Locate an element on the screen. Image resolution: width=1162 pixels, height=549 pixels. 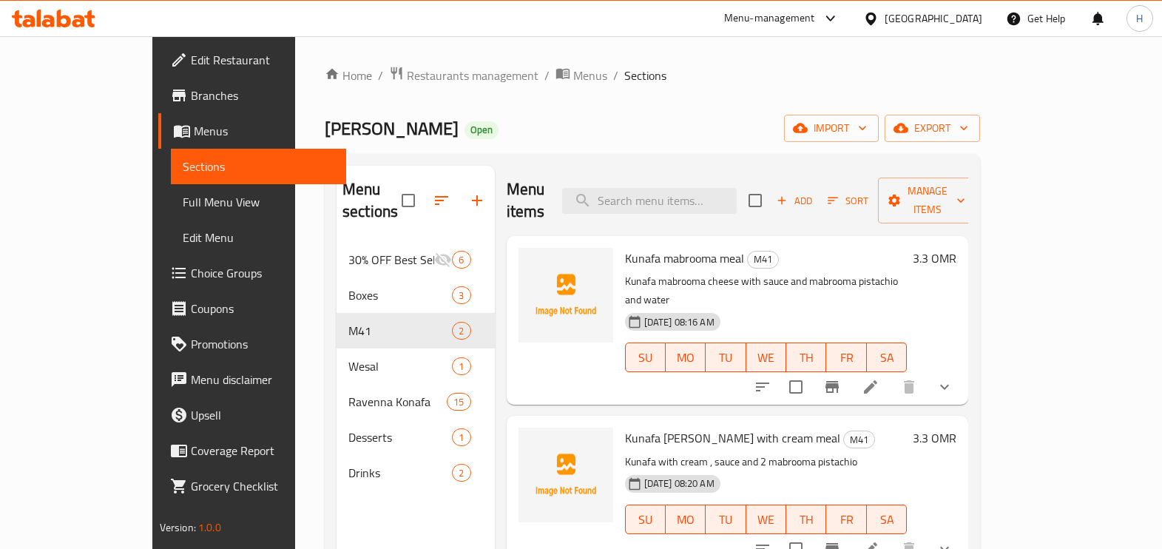
p: Kunafa with cream , sauce and 2 mabrooma pistachio is located at coordinates (766, 461).